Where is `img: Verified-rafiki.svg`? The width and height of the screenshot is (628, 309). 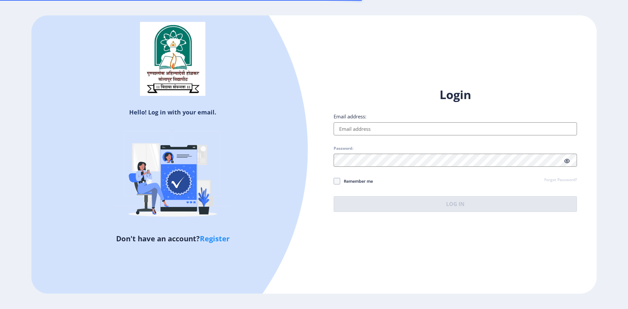 img: Verified-rafiki.svg is located at coordinates (173, 176).